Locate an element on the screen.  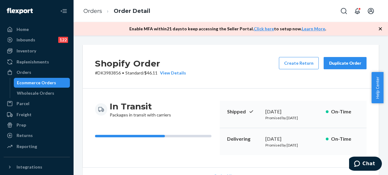
button: Integrations is located at coordinates (37, 167).